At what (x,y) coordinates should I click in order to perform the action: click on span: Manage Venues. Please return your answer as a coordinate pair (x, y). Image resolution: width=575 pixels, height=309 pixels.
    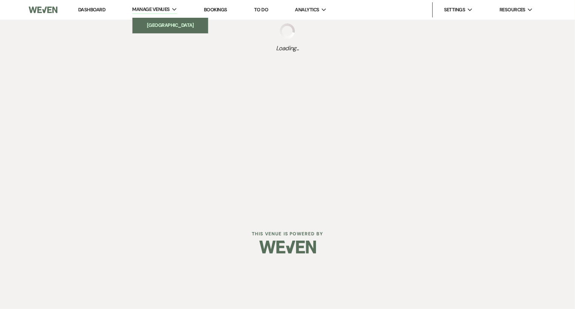
    Looking at the image, I should click on (151, 9).